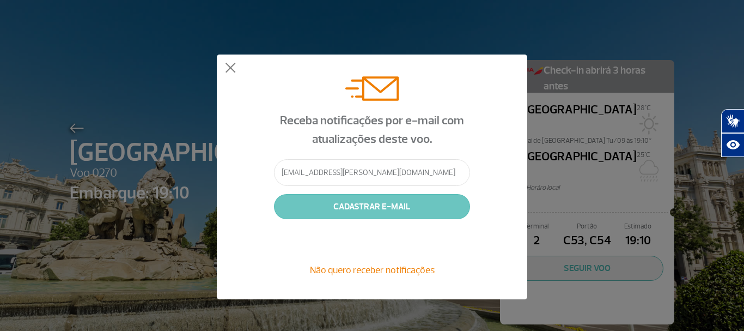 This screenshot has width=744, height=331. I want to click on span: Não quero receber notificações, so click(372, 270).